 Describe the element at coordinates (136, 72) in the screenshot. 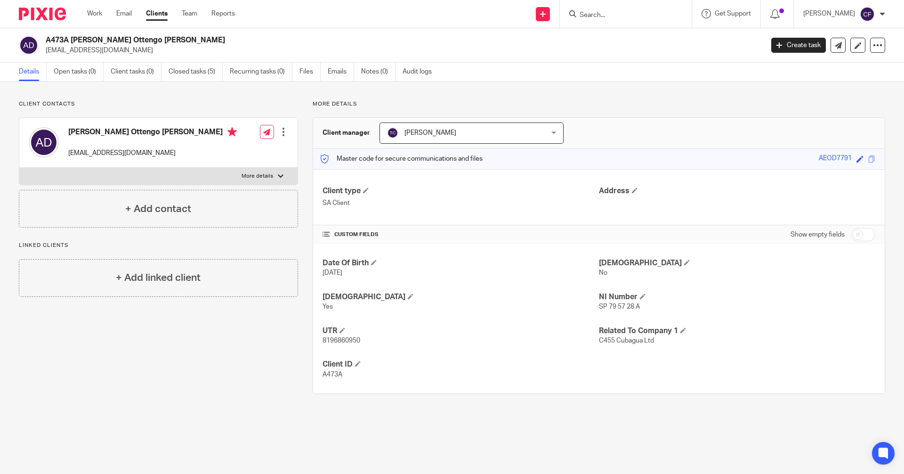

I see `a: Client tasks (0)` at that location.